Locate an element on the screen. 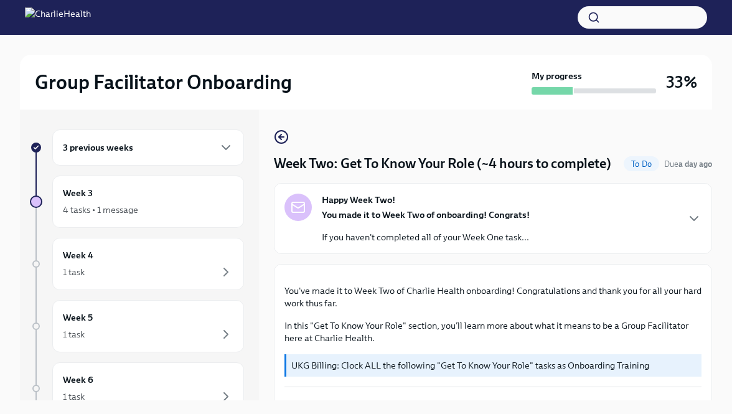  h6: Week 3 is located at coordinates (78, 193).